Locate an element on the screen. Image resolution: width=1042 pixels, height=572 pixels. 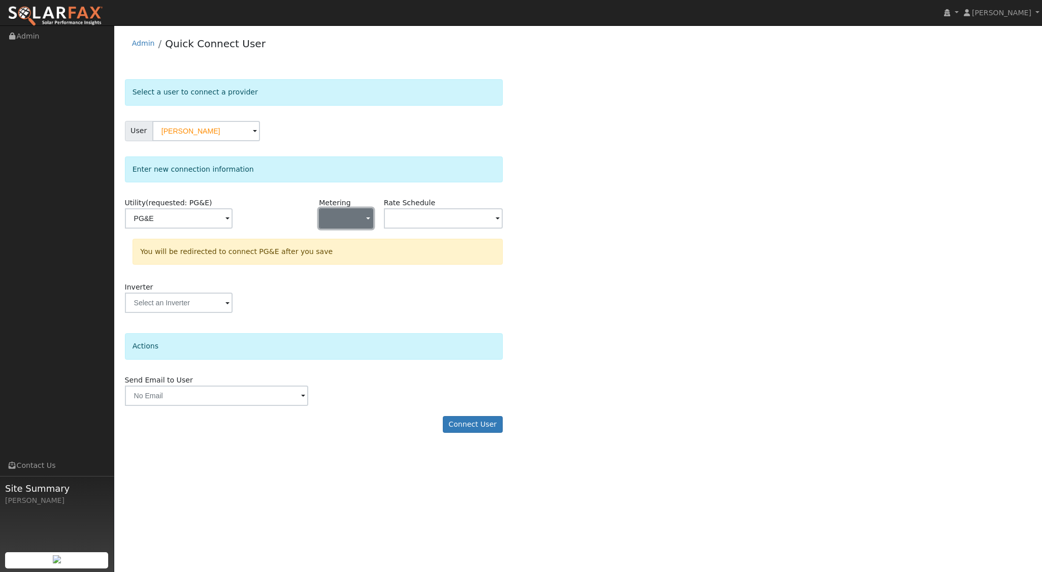
a: Quick Connect User is located at coordinates (215, 44).